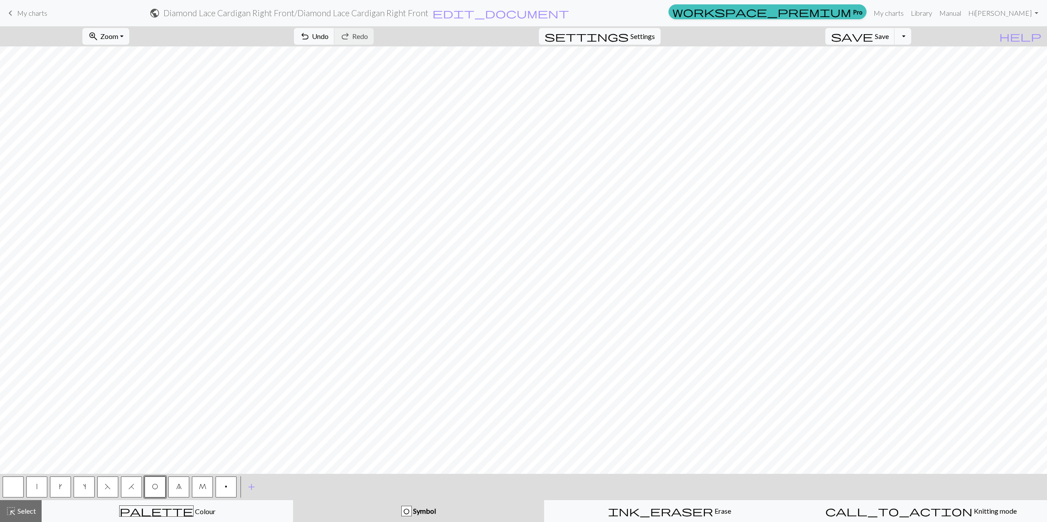 The image size is (1047, 522). I want to click on span: keyboard_arrow_left, so click(11, 13).